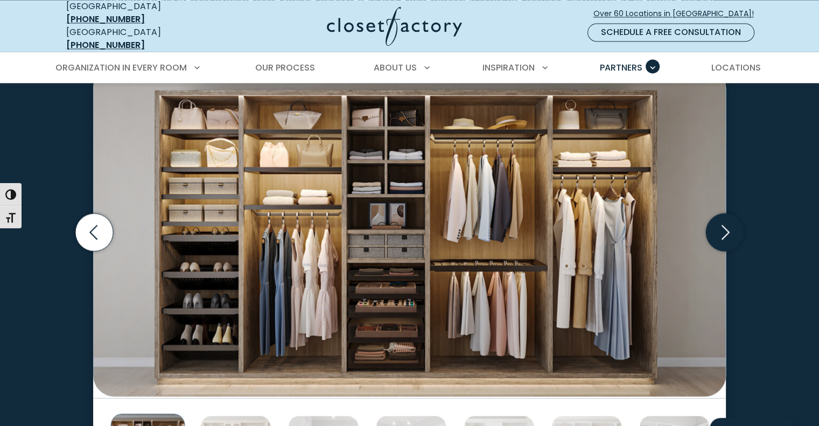 This screenshot has width=819, height=426. I want to click on nav: Primary Menu, so click(410, 68).